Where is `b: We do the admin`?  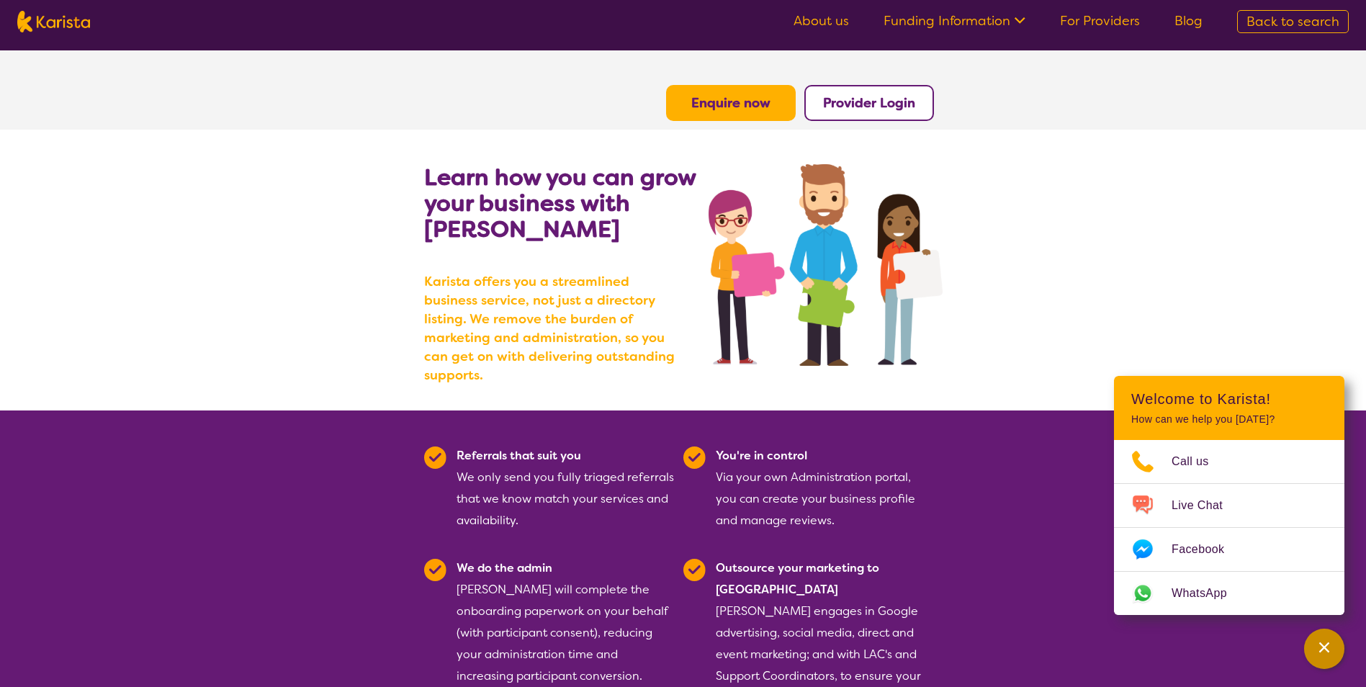
b: We do the admin is located at coordinates (504, 567).